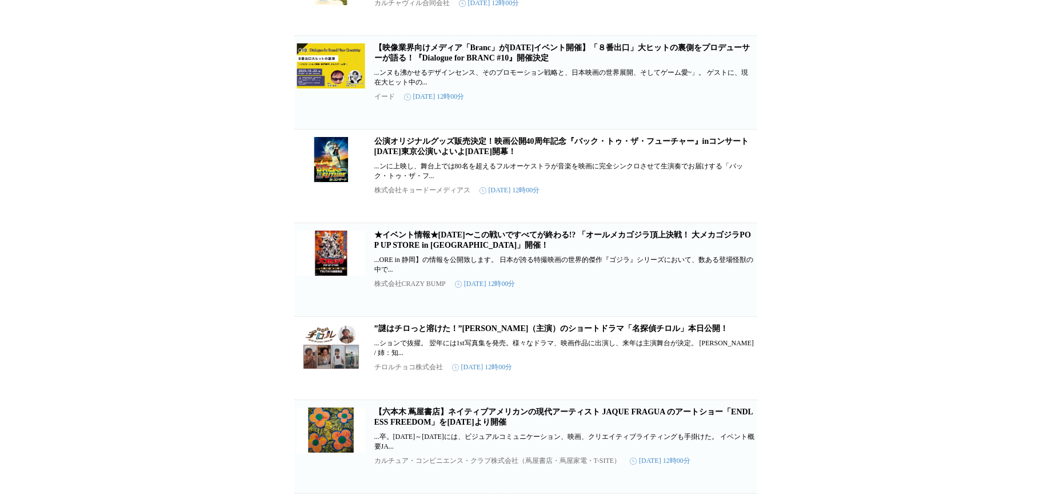 This screenshot has width=1051, height=500. What do you see at coordinates (564, 265) in the screenshot?
I see `p: ...ORE in 静岡】の情報を公開致します。 日本が誇る特撮映画の世界的傑作『ゴジラ』シリーズにおいて、数ある登場怪獣の中で...` at bounding box center [564, 265].